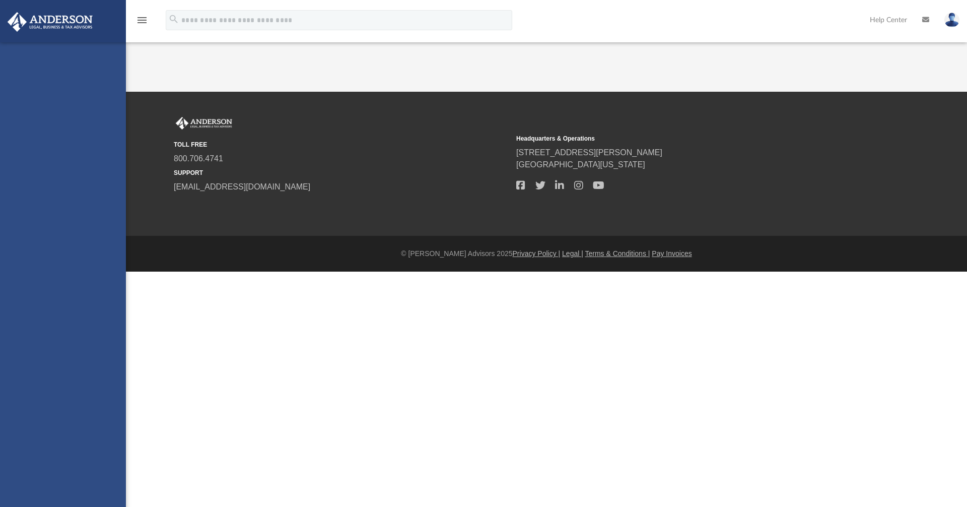 The height and width of the screenshot is (507, 967). I want to click on a: Terms & Conditions |, so click(617, 253).